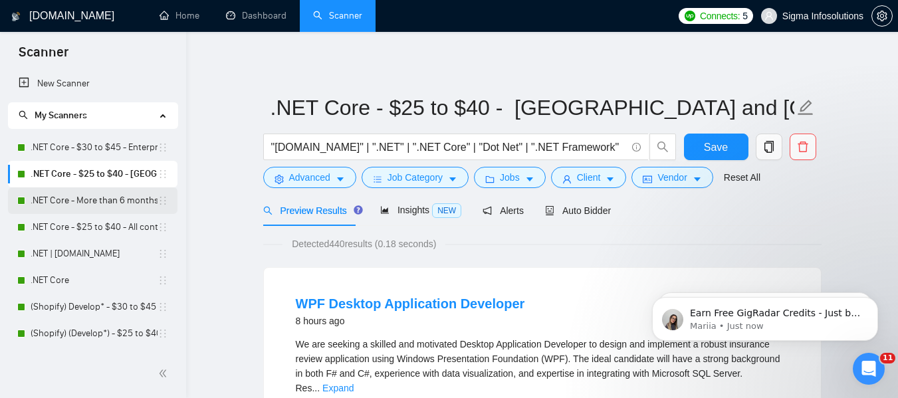 The height and width of the screenshot is (398, 898). What do you see at coordinates (550, 211) in the screenshot?
I see `span: robot` at bounding box center [550, 211].